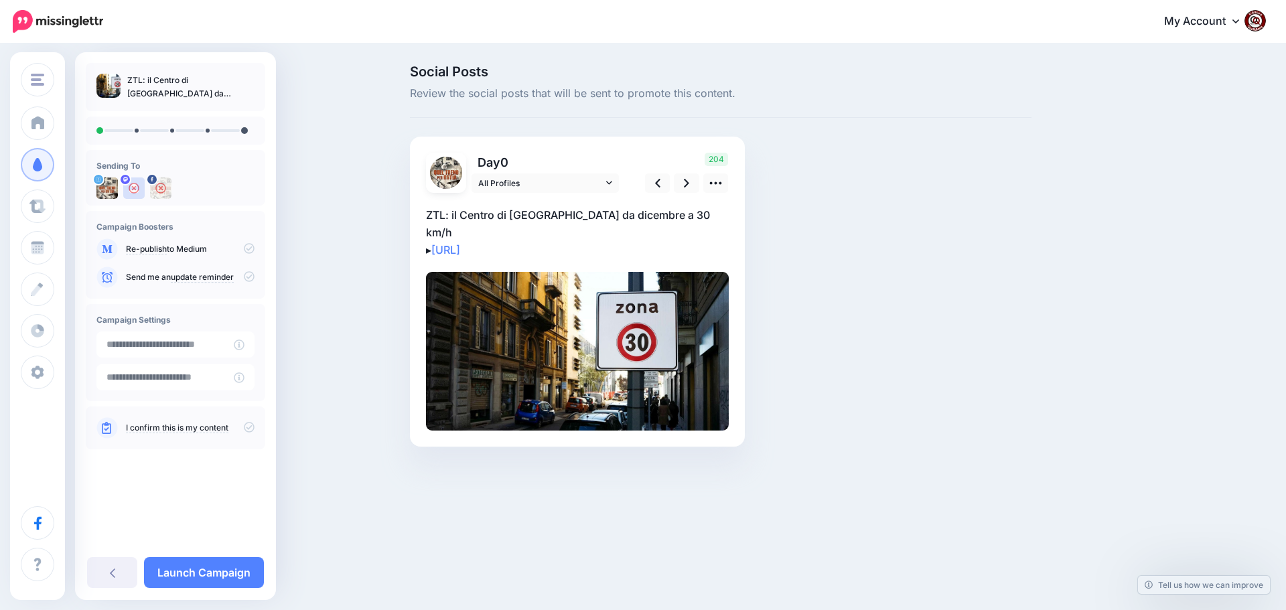 The image size is (1286, 610). Describe the element at coordinates (38, 80) in the screenshot. I see `img: menu.png` at that location.